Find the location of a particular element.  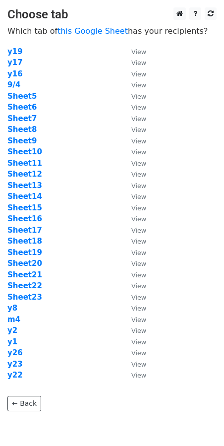

a: Sheet8 is located at coordinates (22, 130).